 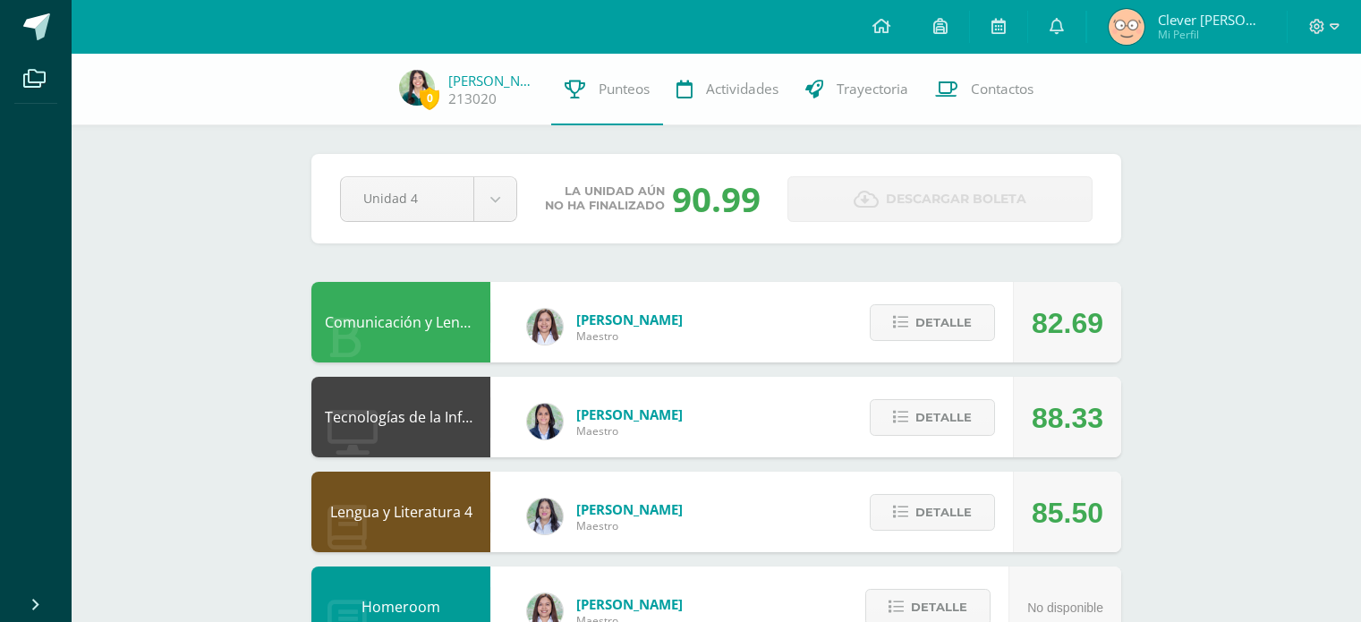 I want to click on img: 2097ebf683c410a63f2781693a60a0cb.png, so click(x=417, y=88).